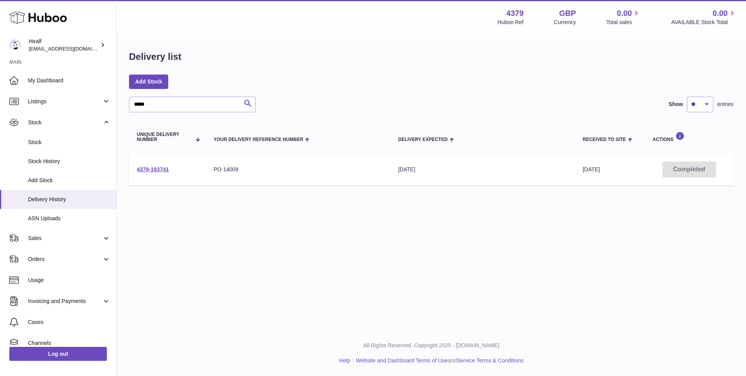 The height and width of the screenshot is (376, 746). I want to click on span: Usage, so click(69, 280).